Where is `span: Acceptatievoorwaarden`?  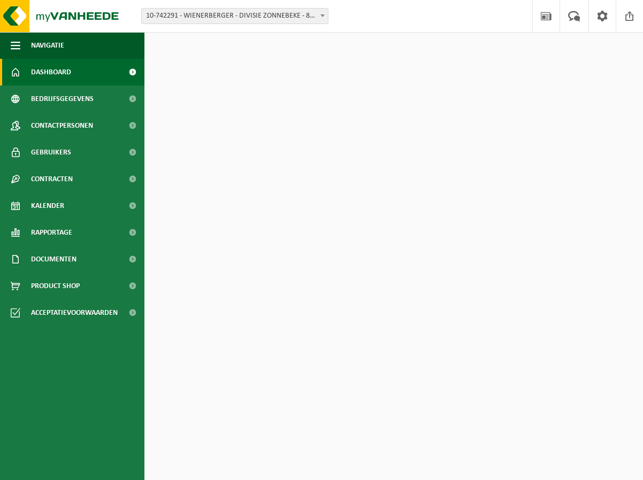 span: Acceptatievoorwaarden is located at coordinates (74, 313).